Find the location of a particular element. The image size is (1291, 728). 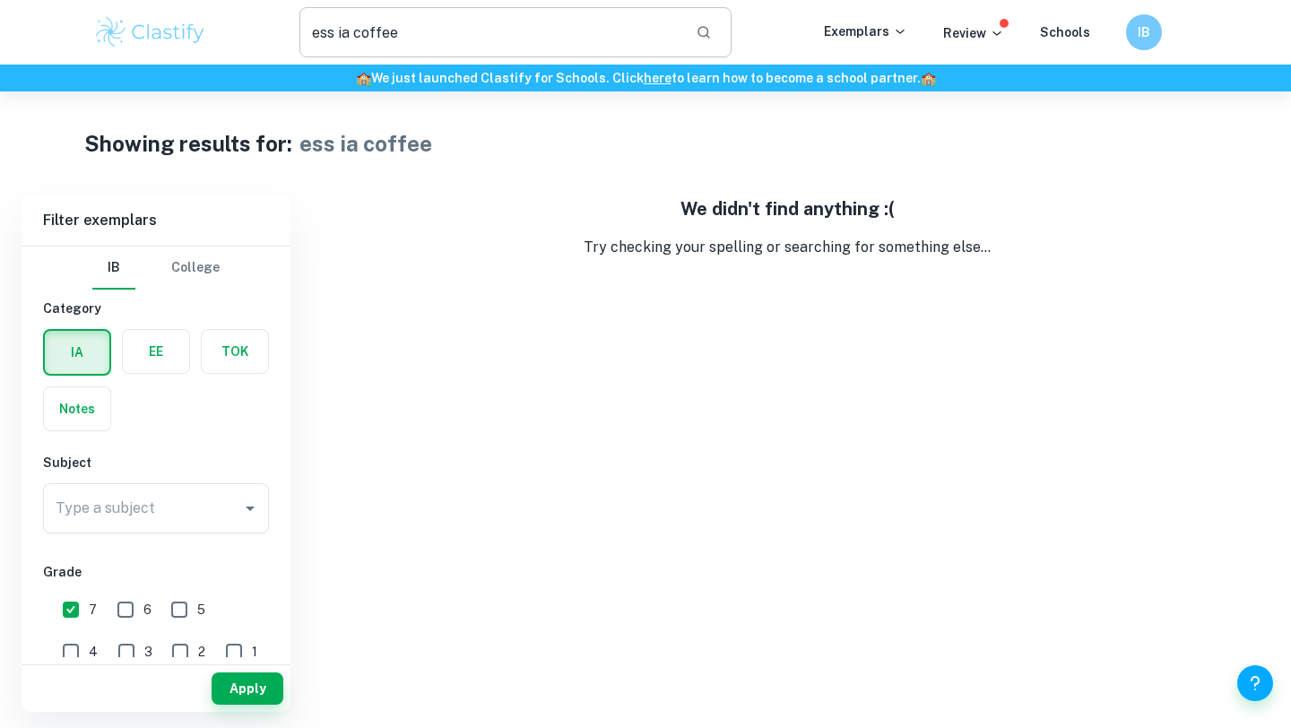

span: 6 is located at coordinates (147, 610).